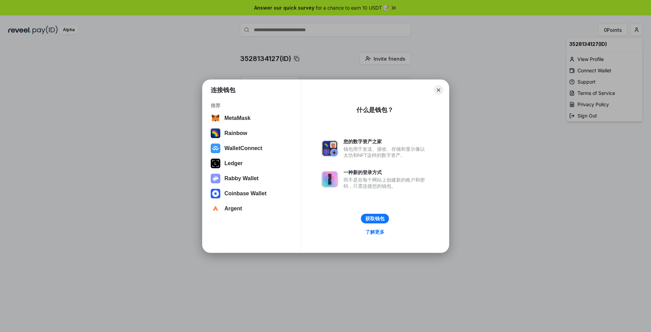  What do you see at coordinates (375, 218) in the screenshot?
I see `div: 获取钱包` at bounding box center [375, 218].